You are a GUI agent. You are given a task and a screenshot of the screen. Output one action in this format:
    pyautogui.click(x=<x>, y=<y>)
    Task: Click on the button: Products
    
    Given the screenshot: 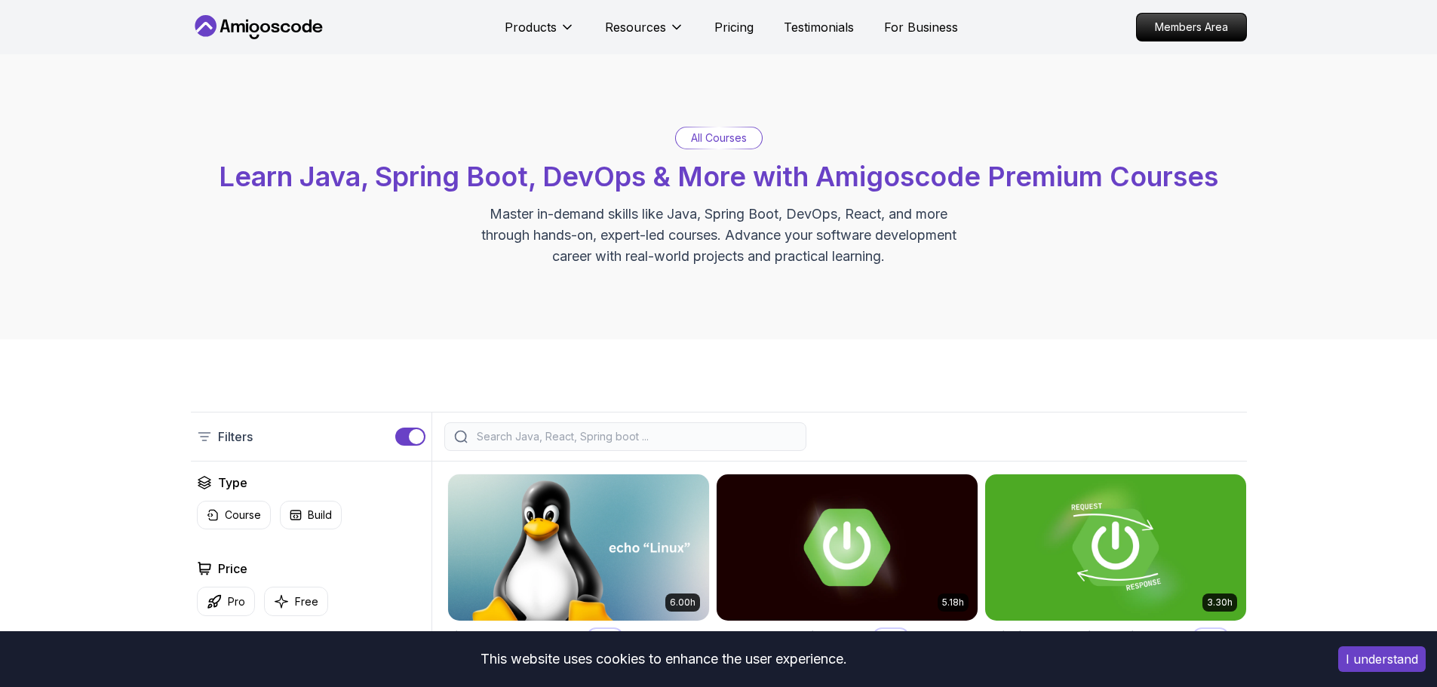 What is the action you would take?
    pyautogui.click(x=539, y=33)
    